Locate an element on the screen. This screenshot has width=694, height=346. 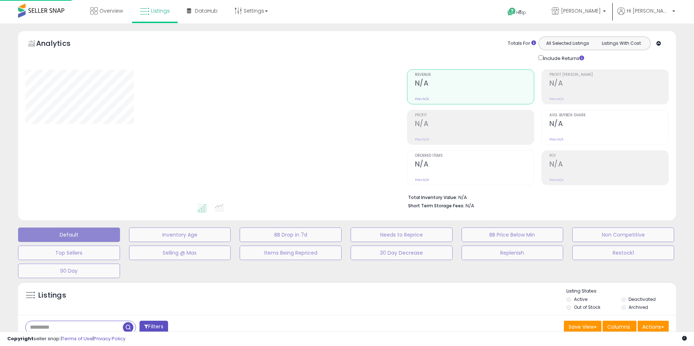
span: ROI is located at coordinates (609, 156).